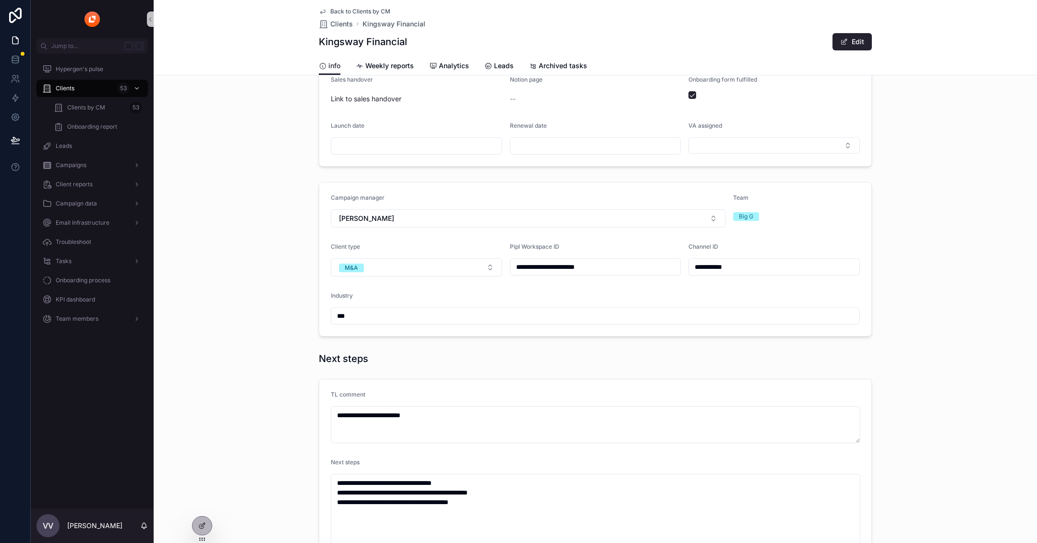 Image resolution: width=1037 pixels, height=543 pixels. Describe the element at coordinates (343, 359) in the screenshot. I see `h1: Next steps` at that location.